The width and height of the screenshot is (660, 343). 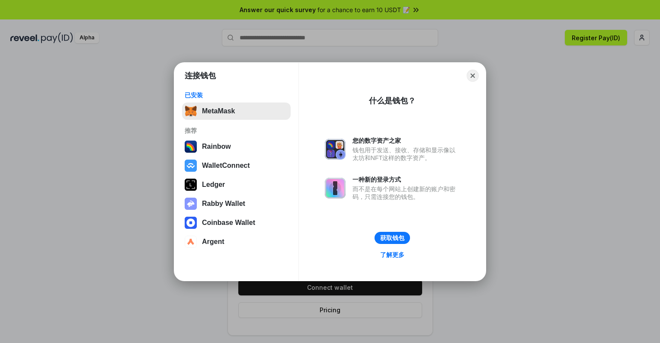 I want to click on div: Rainbow, so click(x=216, y=147).